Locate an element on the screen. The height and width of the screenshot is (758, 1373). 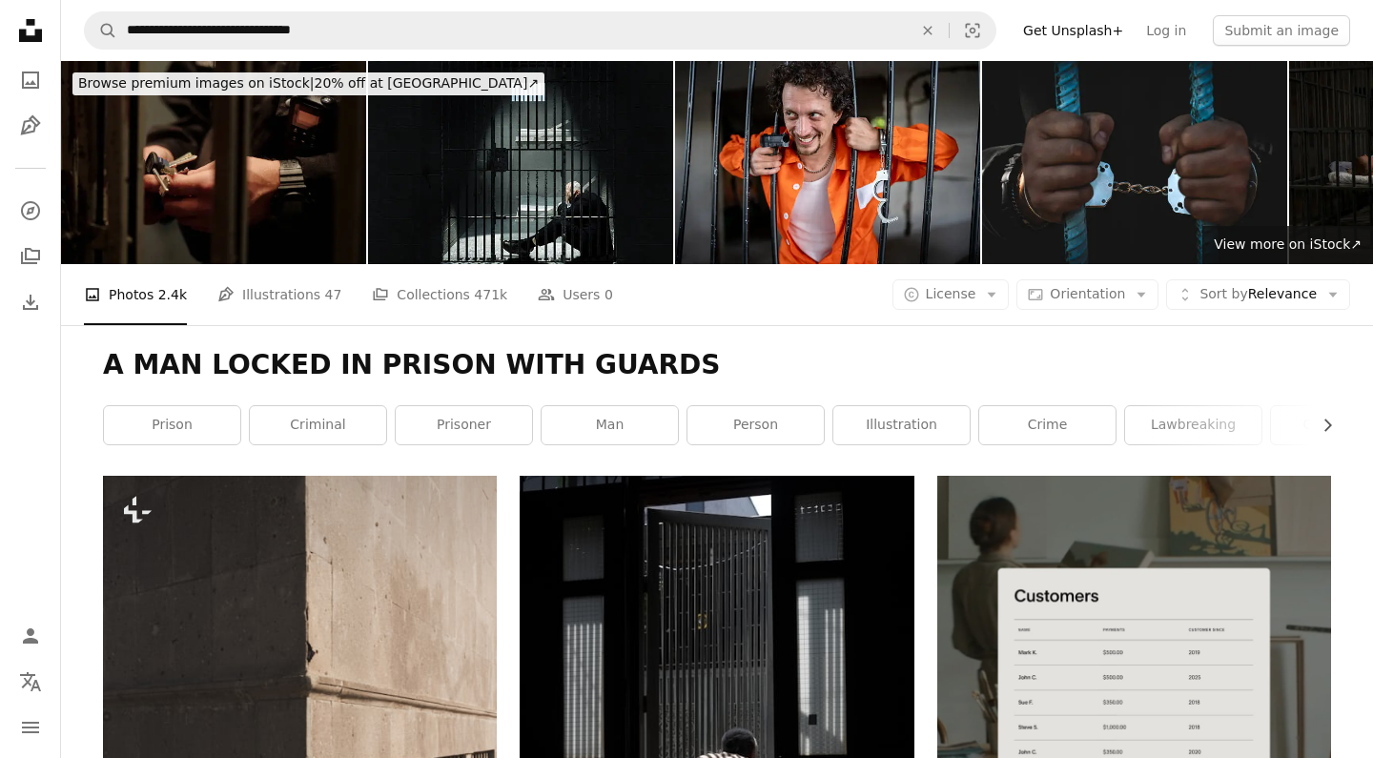
a: criminal is located at coordinates (317, 425).